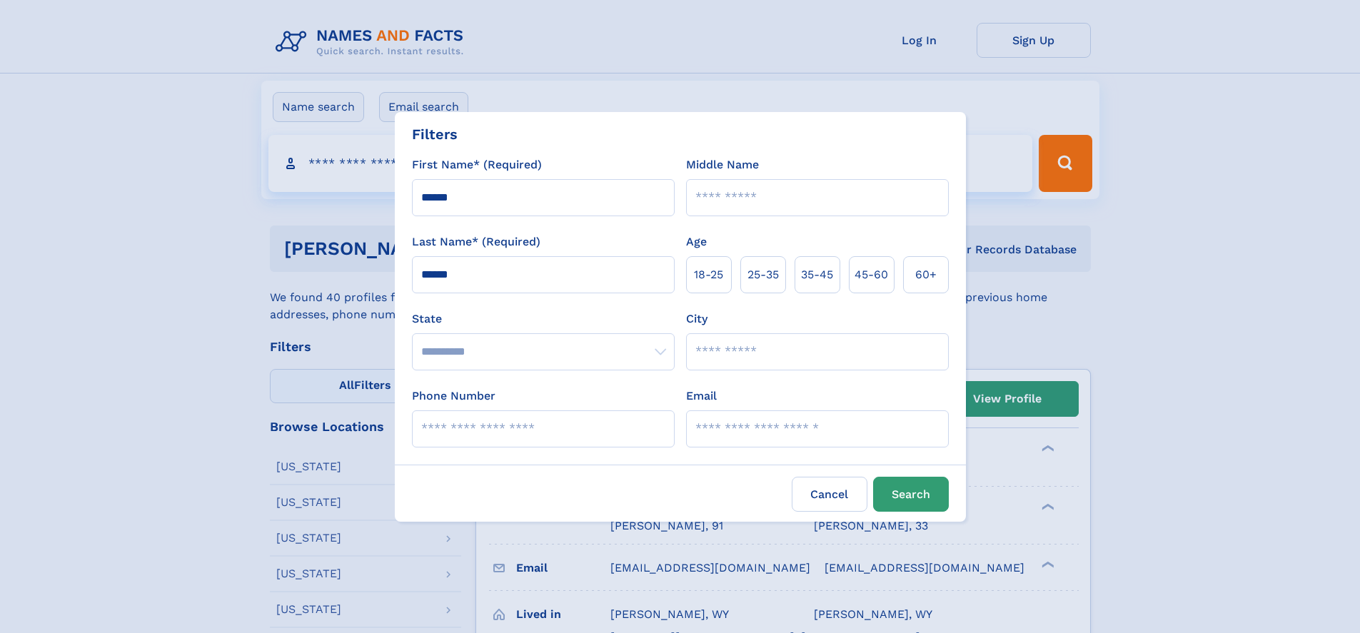  Describe the element at coordinates (926, 275) in the screenshot. I see `span: 60+` at that location.